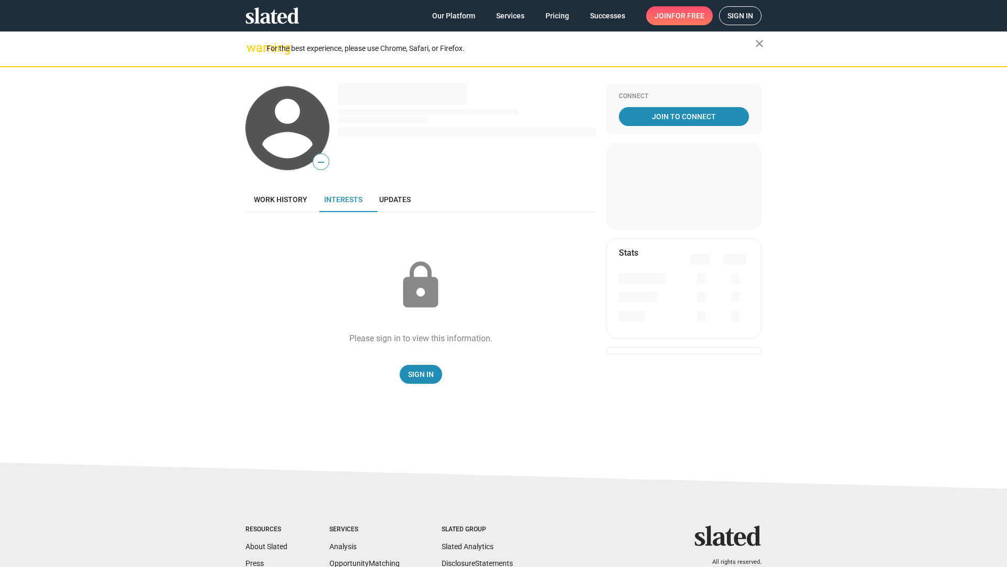  What do you see at coordinates (343, 199) in the screenshot?
I see `span: Interests` at bounding box center [343, 199].